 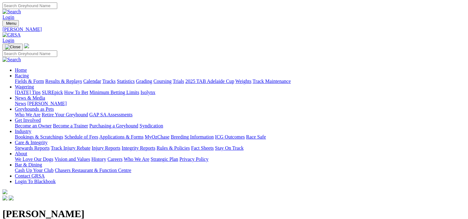 I want to click on a: Weights, so click(x=244, y=81).